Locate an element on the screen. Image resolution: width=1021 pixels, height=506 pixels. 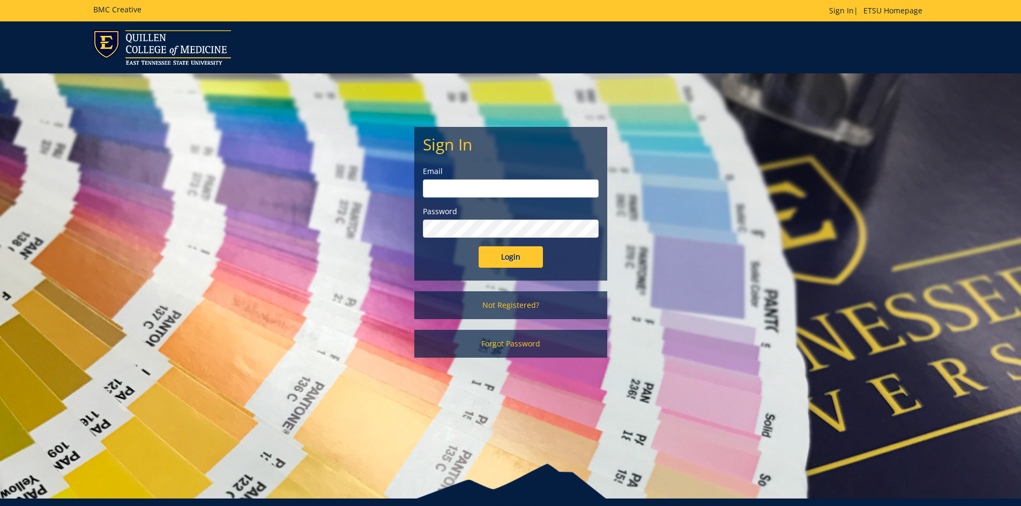
label: Email is located at coordinates (511, 172).